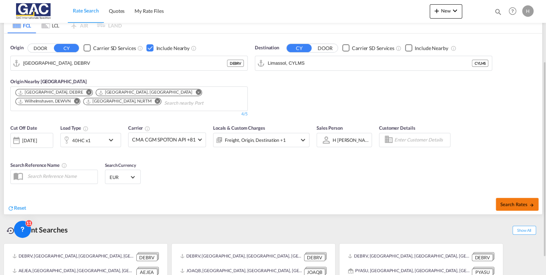 The width and height of the screenshot is (546, 275). Describe the element at coordinates (139, 128) in the screenshot. I see `span: Carrier` at that location.